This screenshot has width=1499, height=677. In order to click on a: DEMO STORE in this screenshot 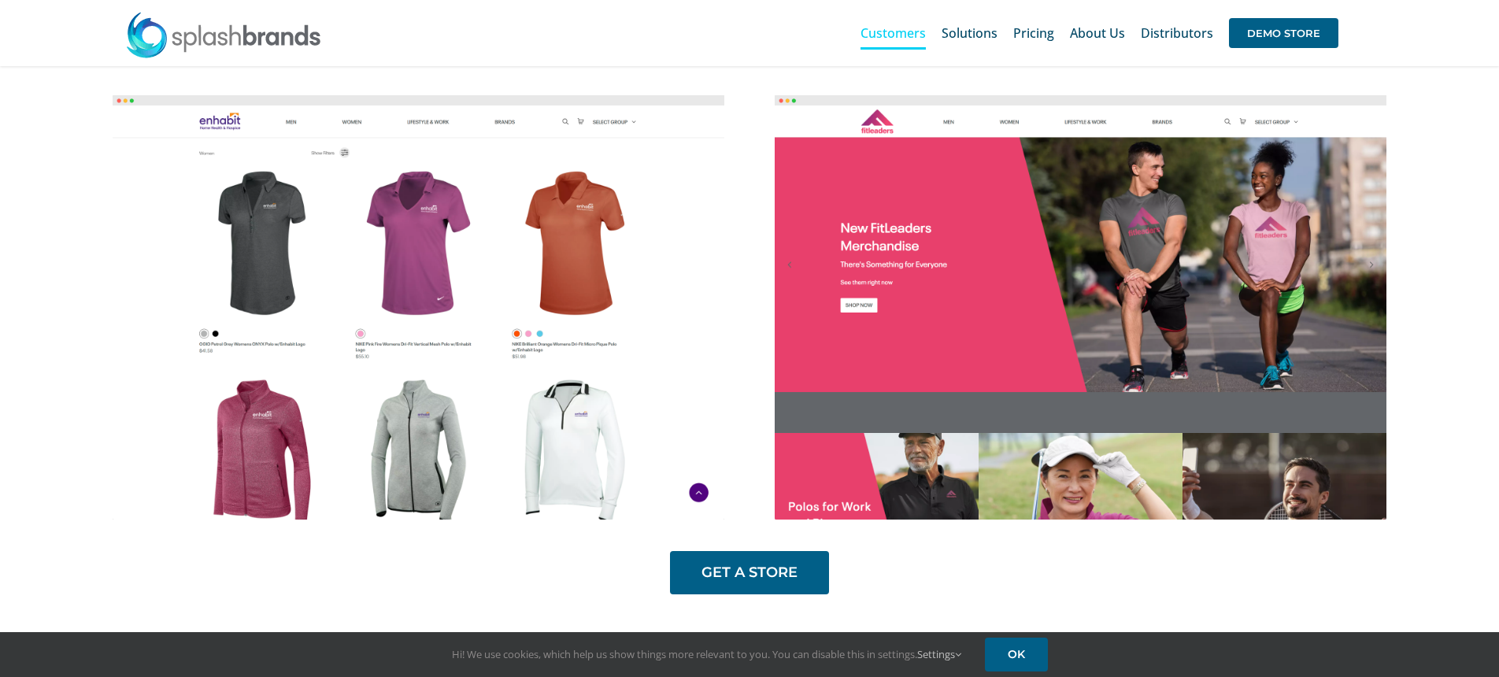, I will do `click(1283, 33)`.